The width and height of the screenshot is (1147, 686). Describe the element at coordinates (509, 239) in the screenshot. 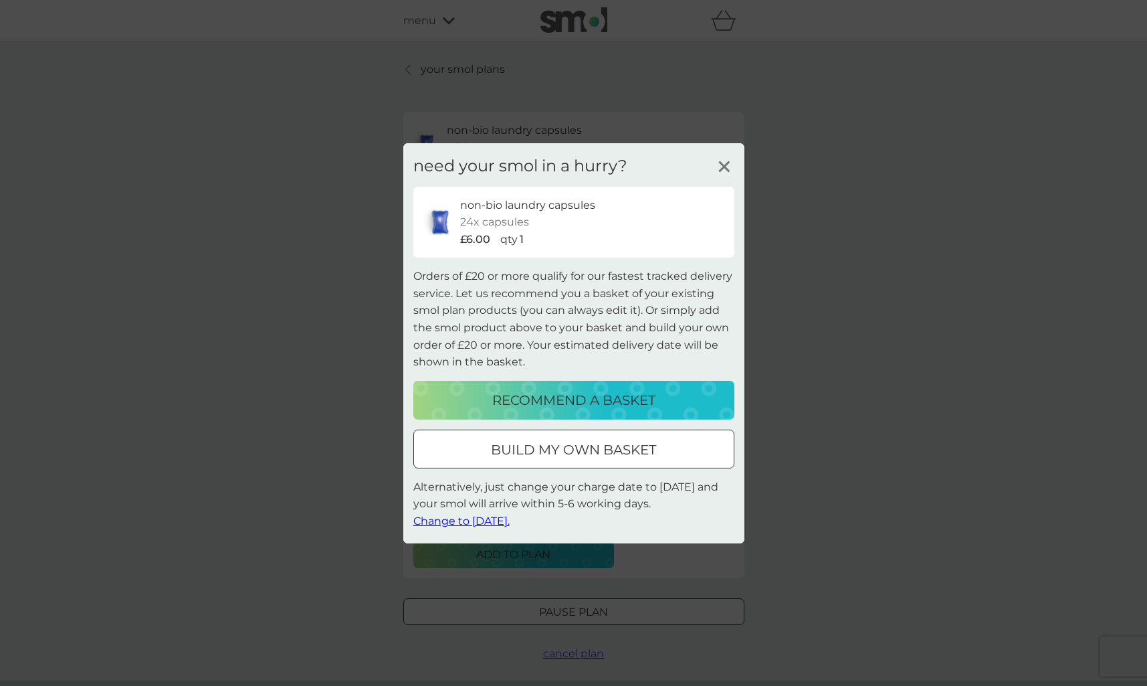

I see `p: qty` at that location.